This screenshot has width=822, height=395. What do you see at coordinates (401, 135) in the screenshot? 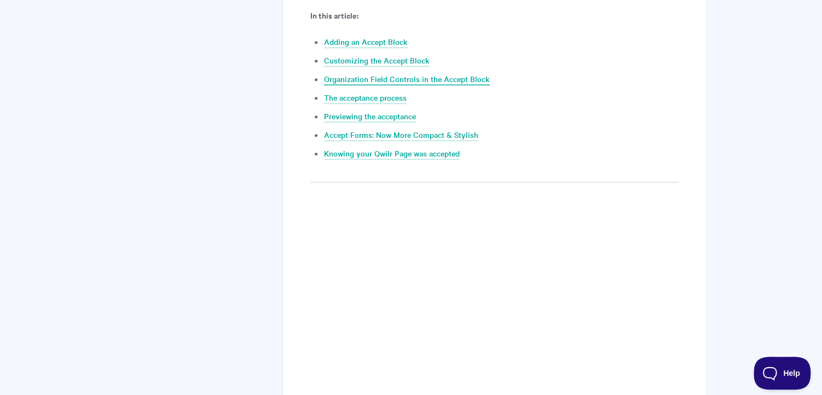
I see `a: Accept Forms: Now More Compact & Stylish` at bounding box center [401, 135].